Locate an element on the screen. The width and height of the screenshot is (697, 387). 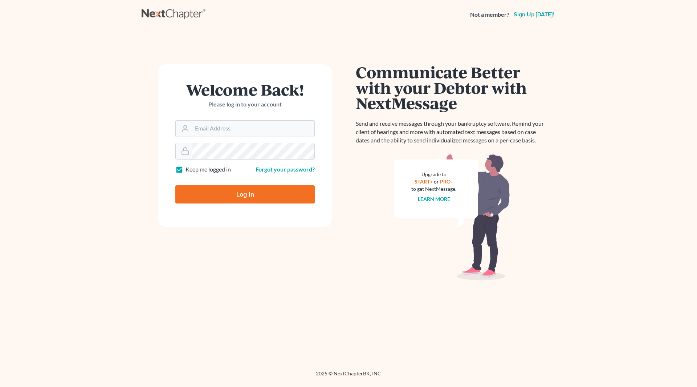
p: Send and receive messages through your bankruptcy software. Remind your client of hearings and mo... is located at coordinates (452, 132).